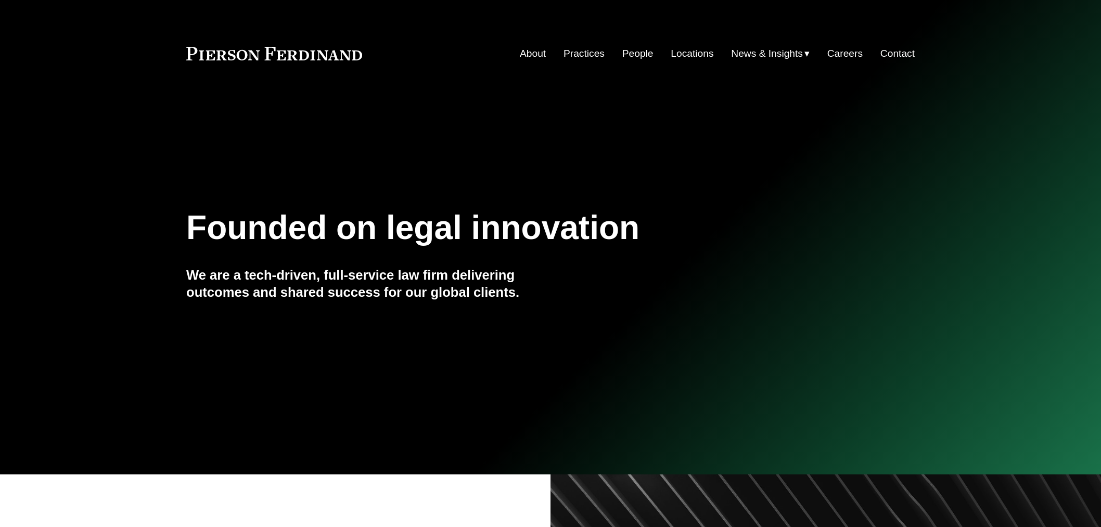 The image size is (1101, 527). Describe the element at coordinates (845, 54) in the screenshot. I see `a: Careers` at that location.